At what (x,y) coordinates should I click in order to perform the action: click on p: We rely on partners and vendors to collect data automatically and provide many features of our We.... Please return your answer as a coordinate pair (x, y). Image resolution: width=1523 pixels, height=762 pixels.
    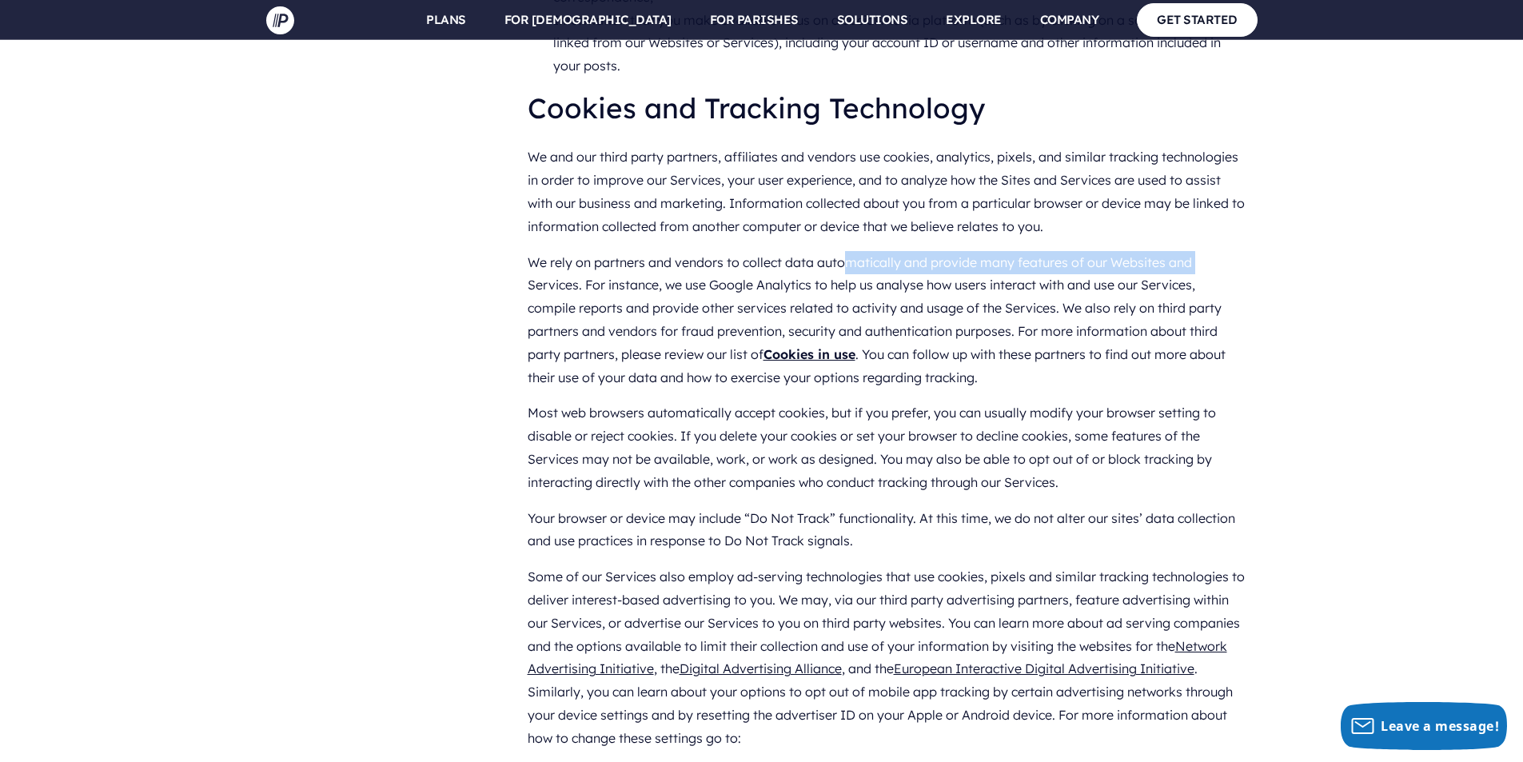
    Looking at the image, I should click on (887, 320).